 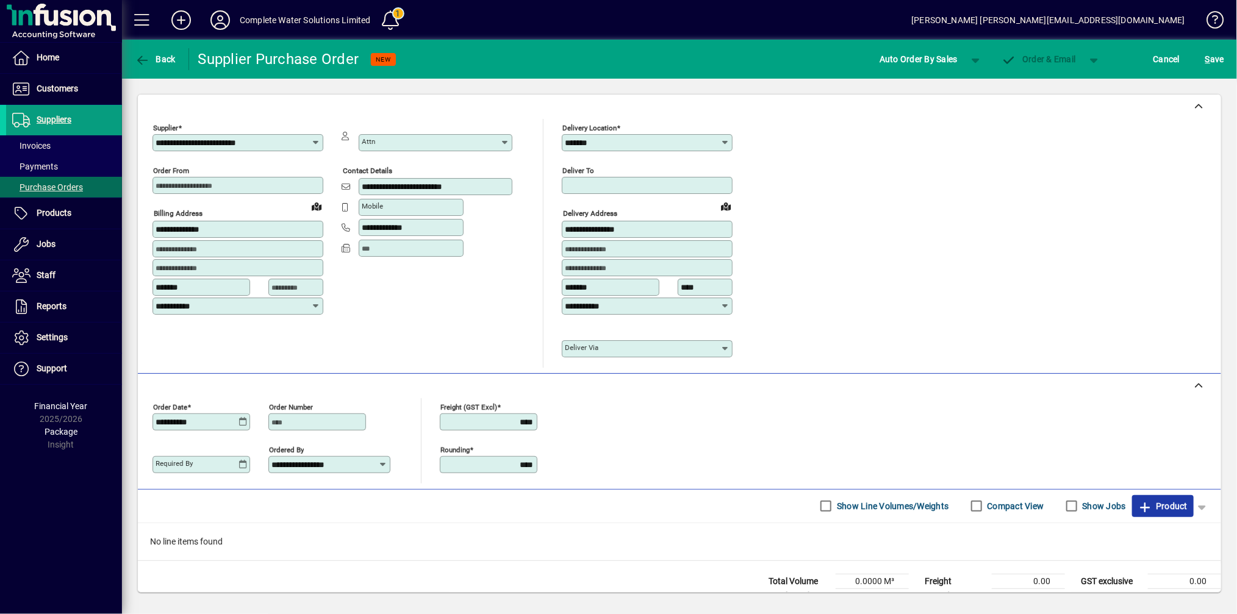 I want to click on a: Reports, so click(x=64, y=307).